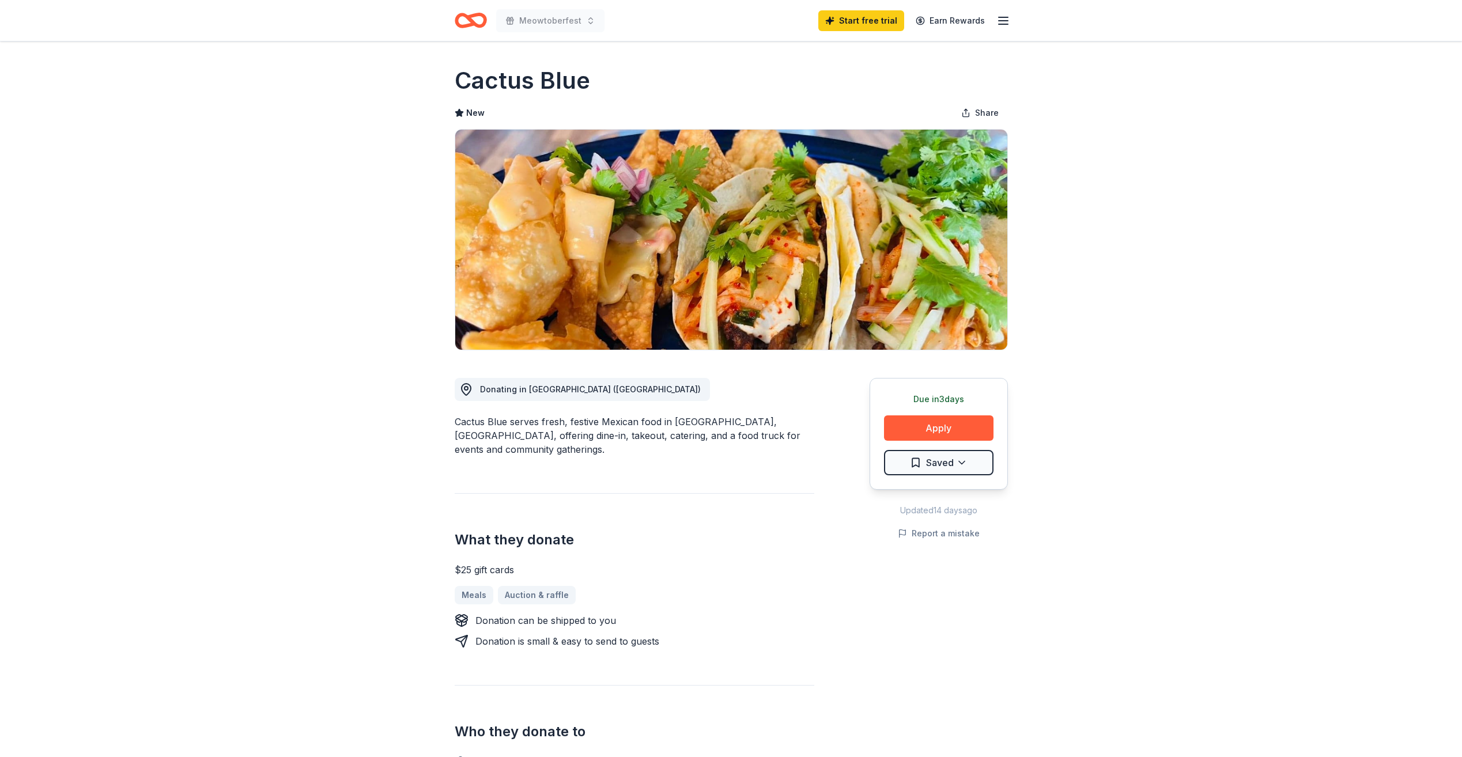 Image resolution: width=1462 pixels, height=757 pixels. I want to click on button: Report a mistake, so click(939, 534).